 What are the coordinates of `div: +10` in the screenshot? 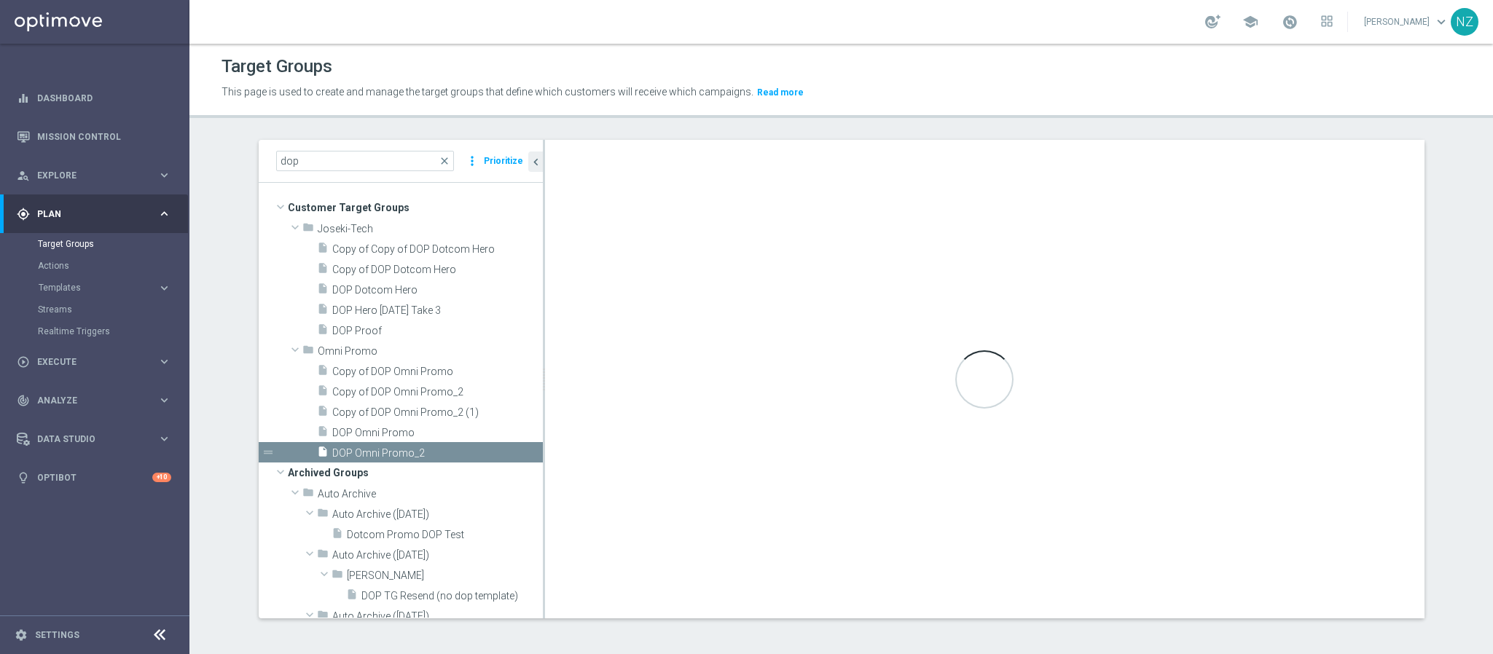 It's located at (162, 477).